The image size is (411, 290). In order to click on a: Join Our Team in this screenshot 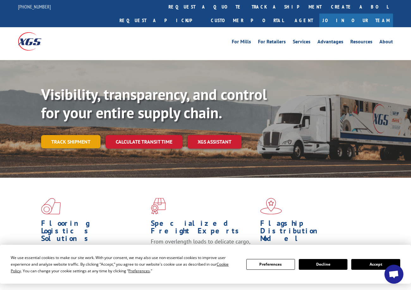, I will do `click(356, 20)`.